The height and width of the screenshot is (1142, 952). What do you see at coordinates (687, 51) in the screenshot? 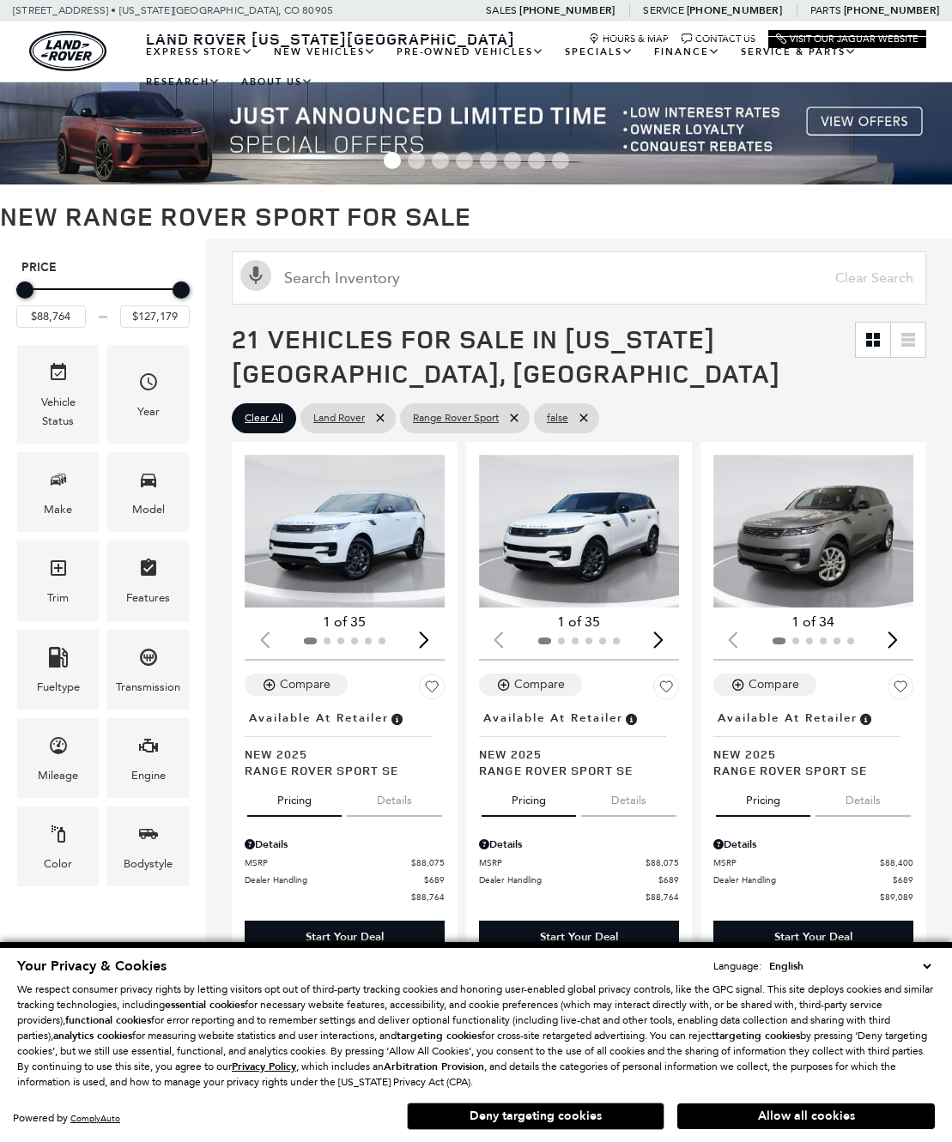
I see `a: Finance` at bounding box center [687, 51].